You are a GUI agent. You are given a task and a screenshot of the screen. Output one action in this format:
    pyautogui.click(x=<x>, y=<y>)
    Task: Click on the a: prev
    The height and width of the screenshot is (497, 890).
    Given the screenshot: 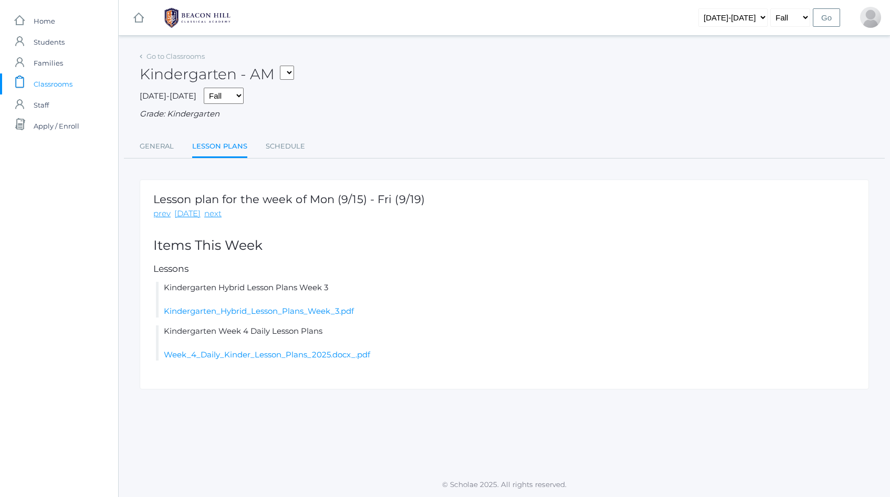 What is the action you would take?
    pyautogui.click(x=162, y=214)
    